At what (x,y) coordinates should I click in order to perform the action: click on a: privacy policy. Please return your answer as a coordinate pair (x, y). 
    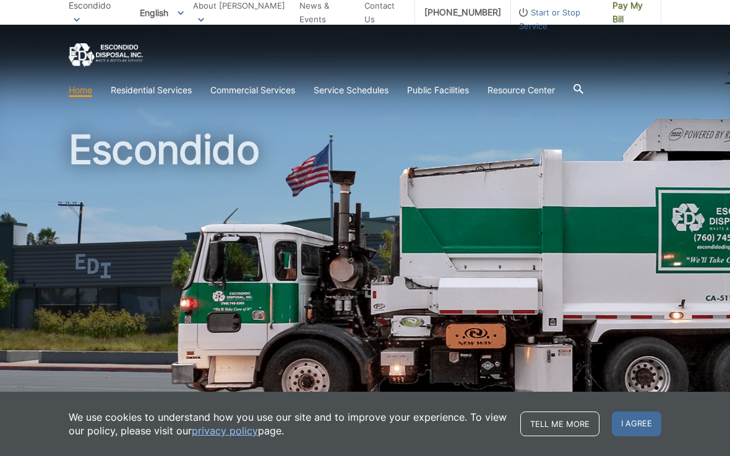
    Looking at the image, I should click on (225, 431).